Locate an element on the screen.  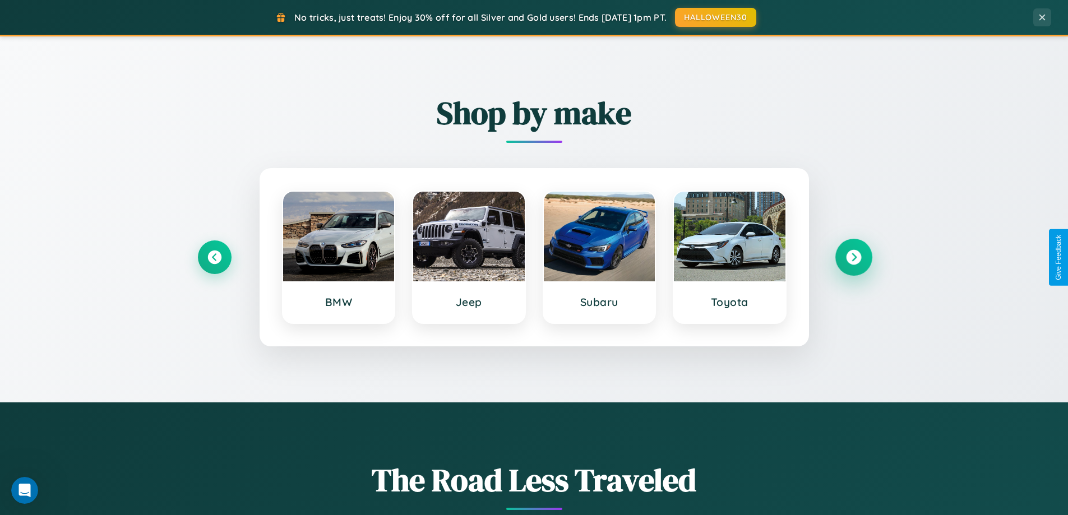
button: HALLOWEEN30 is located at coordinates (715, 17).